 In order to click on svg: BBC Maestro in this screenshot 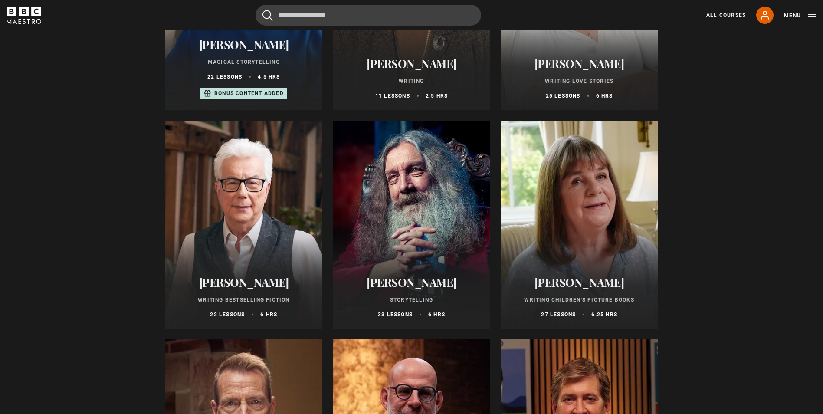, I will do `click(24, 15)`.